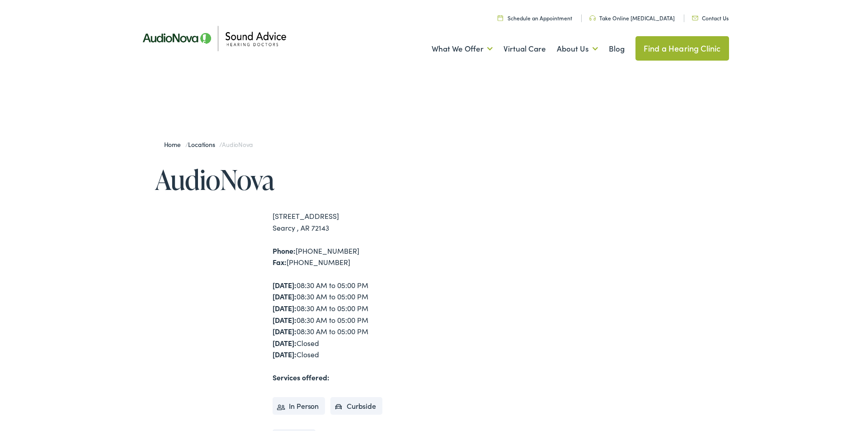  What do you see at coordinates (203, 144) in the screenshot?
I see `a: Locations` at bounding box center [203, 144].